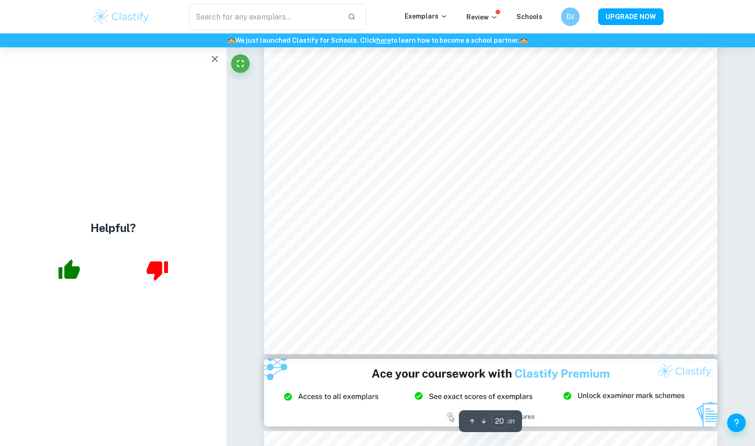 This screenshot has height=446, width=755. I want to click on button: Help and Feedback, so click(736, 422).